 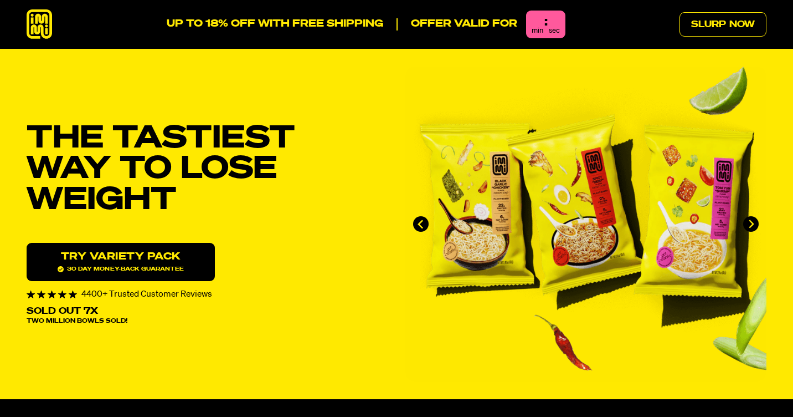 What do you see at coordinates (457, 24) in the screenshot?
I see `p: Offer valid for` at bounding box center [457, 24].